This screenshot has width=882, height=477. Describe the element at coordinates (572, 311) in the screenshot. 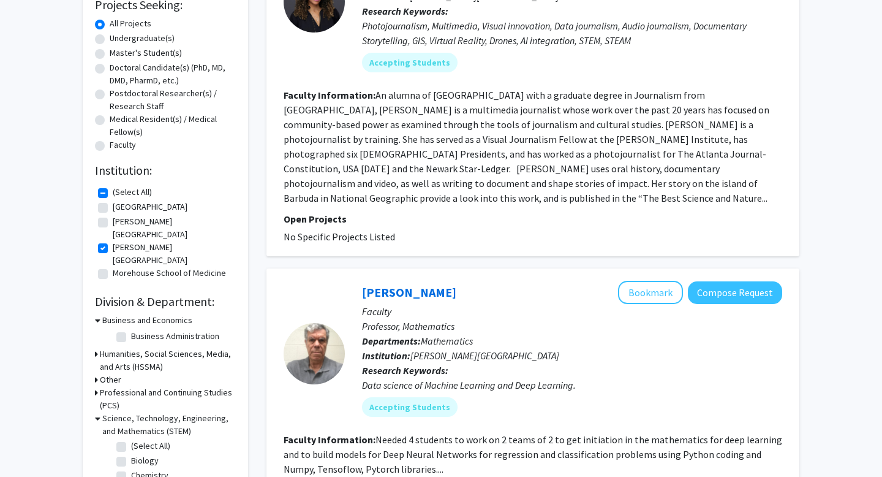

I see `p: Faculty` at that location.